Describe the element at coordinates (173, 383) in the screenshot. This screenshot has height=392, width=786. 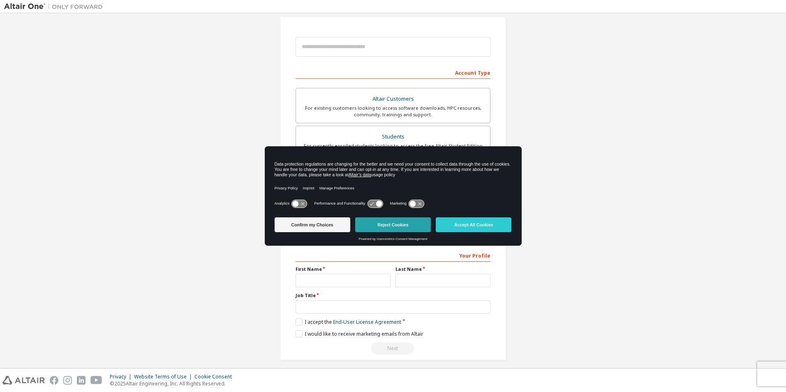
I see `p: © 2025 Altair Engineering, Inc. All Rights Reserved.` at that location.